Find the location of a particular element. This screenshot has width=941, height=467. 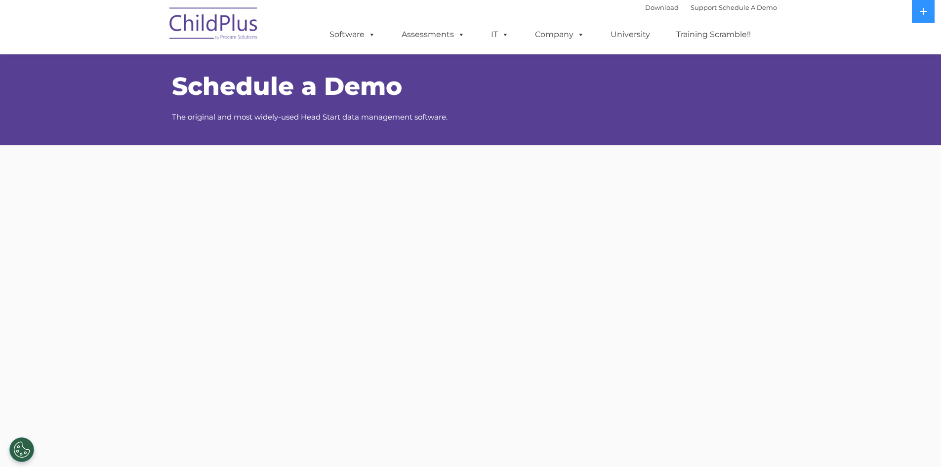

a: Assessments is located at coordinates (433, 35).